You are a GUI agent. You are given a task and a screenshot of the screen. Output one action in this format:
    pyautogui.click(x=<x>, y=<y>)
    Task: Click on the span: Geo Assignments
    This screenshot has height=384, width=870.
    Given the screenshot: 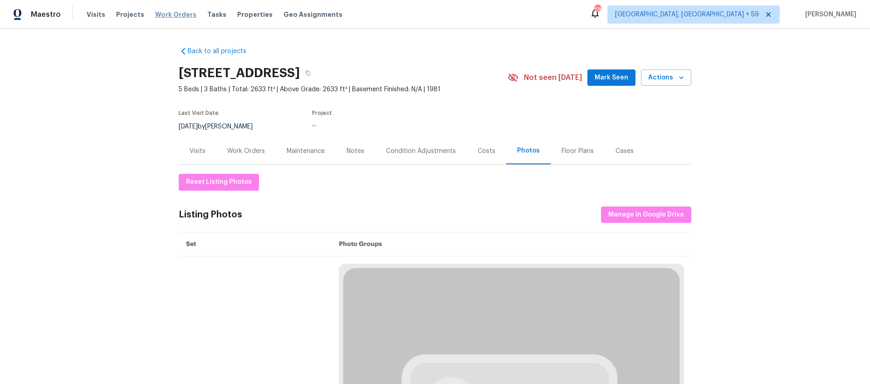 What is the action you would take?
    pyautogui.click(x=313, y=15)
    